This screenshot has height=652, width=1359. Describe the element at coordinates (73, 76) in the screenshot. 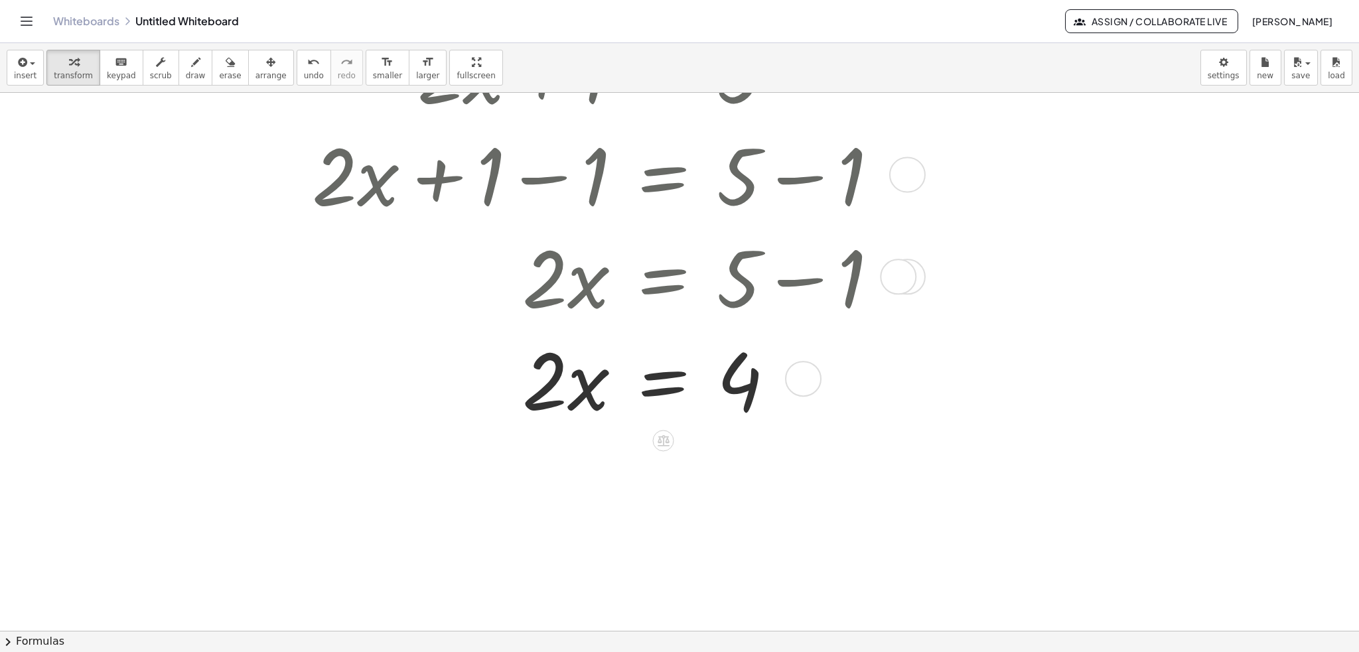

I see `span: transform` at that location.